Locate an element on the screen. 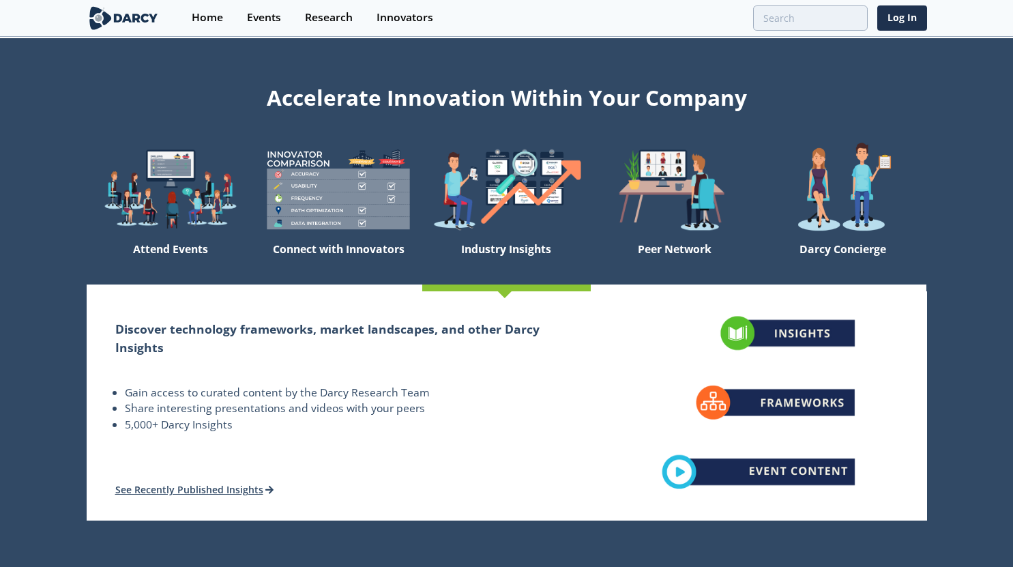  img: welcome-attend-b816887fc24c32c29d1763c6e0ddb6e6.png is located at coordinates (675, 189).